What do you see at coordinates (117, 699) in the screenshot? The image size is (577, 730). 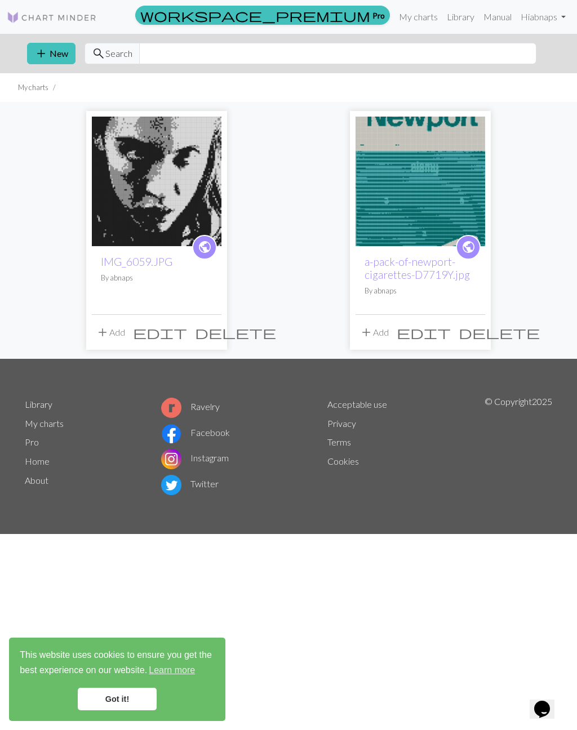 I see `a: dismiss cookie message` at bounding box center [117, 699].